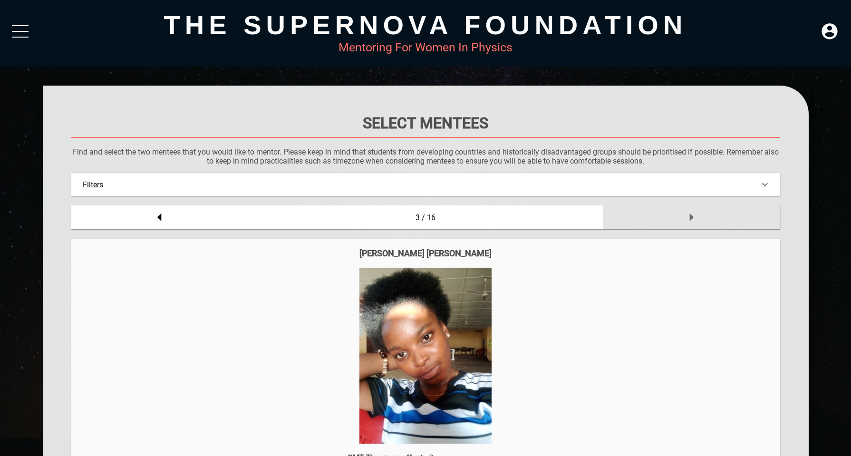 The width and height of the screenshot is (851, 456). What do you see at coordinates (426, 156) in the screenshot?
I see `p: Find and select the two mentees that you would like to mentor. Please keep in mind that students ...` at bounding box center [426, 156].